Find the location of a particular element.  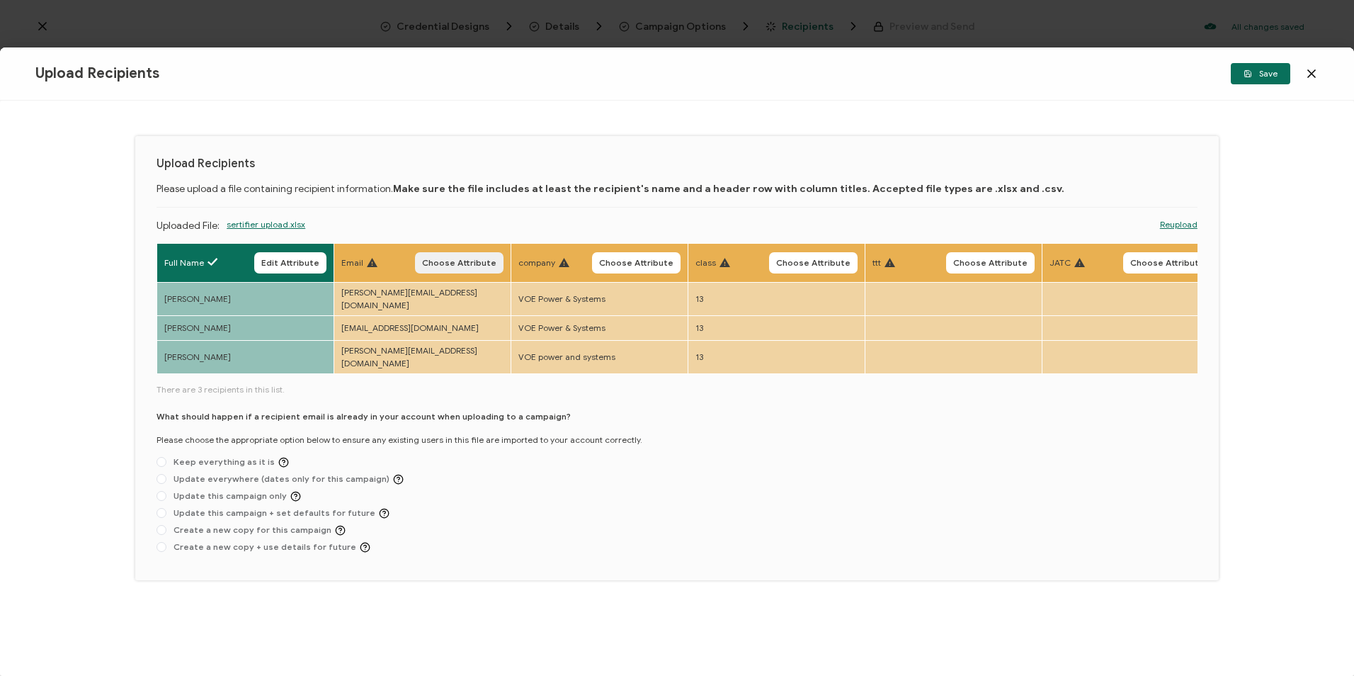

span: company is located at coordinates (537, 263).